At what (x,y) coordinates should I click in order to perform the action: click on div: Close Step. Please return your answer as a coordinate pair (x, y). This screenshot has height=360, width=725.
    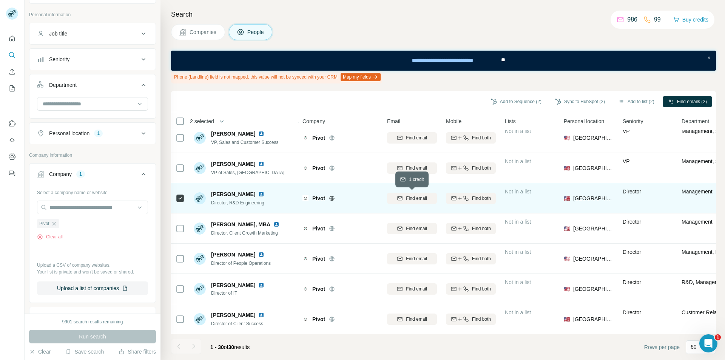
    Looking at the image, I should click on (538, 7).